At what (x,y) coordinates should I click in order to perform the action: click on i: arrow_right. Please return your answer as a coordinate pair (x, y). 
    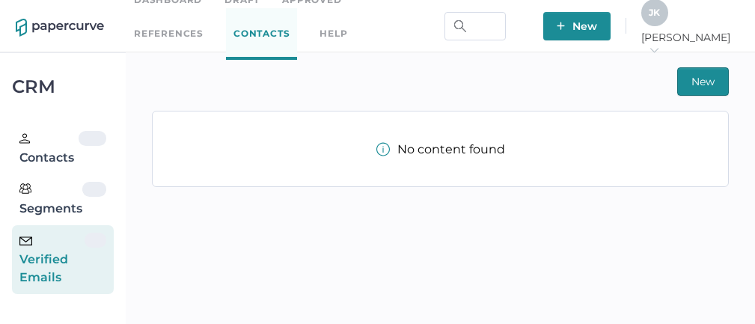
    Looking at the image, I should click on (654, 50).